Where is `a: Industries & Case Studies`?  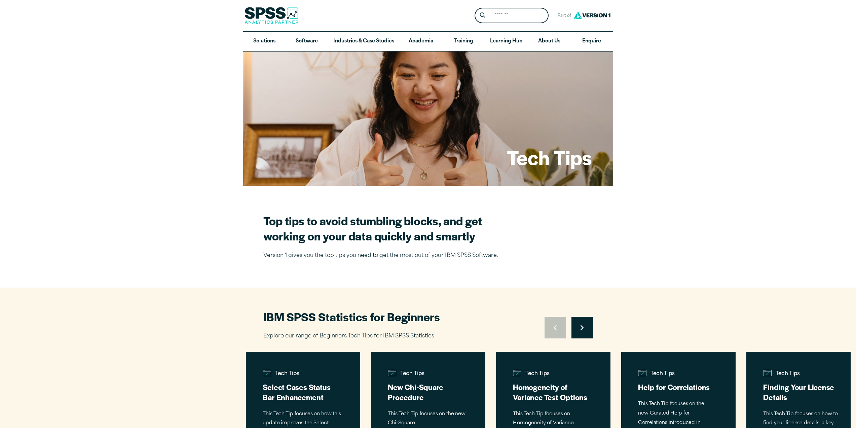
a: Industries & Case Studies is located at coordinates (364, 41).